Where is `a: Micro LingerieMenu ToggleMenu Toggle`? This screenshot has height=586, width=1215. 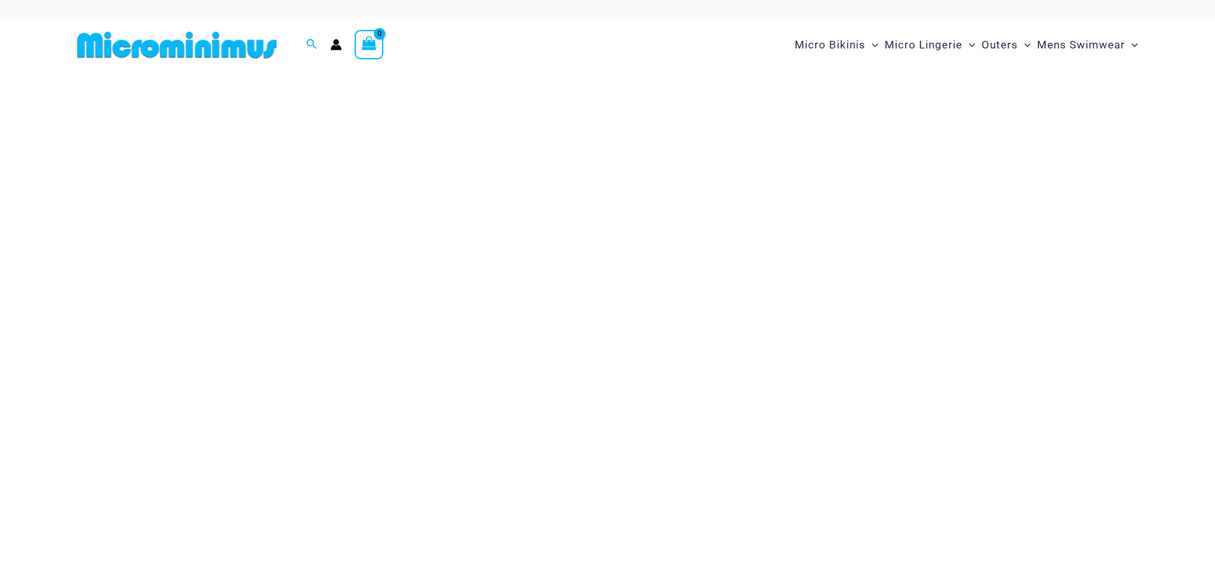
a: Micro LingerieMenu ToggleMenu Toggle is located at coordinates (930, 45).